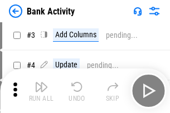  What do you see at coordinates (16, 11) in the screenshot?
I see `img: Back` at bounding box center [16, 11].